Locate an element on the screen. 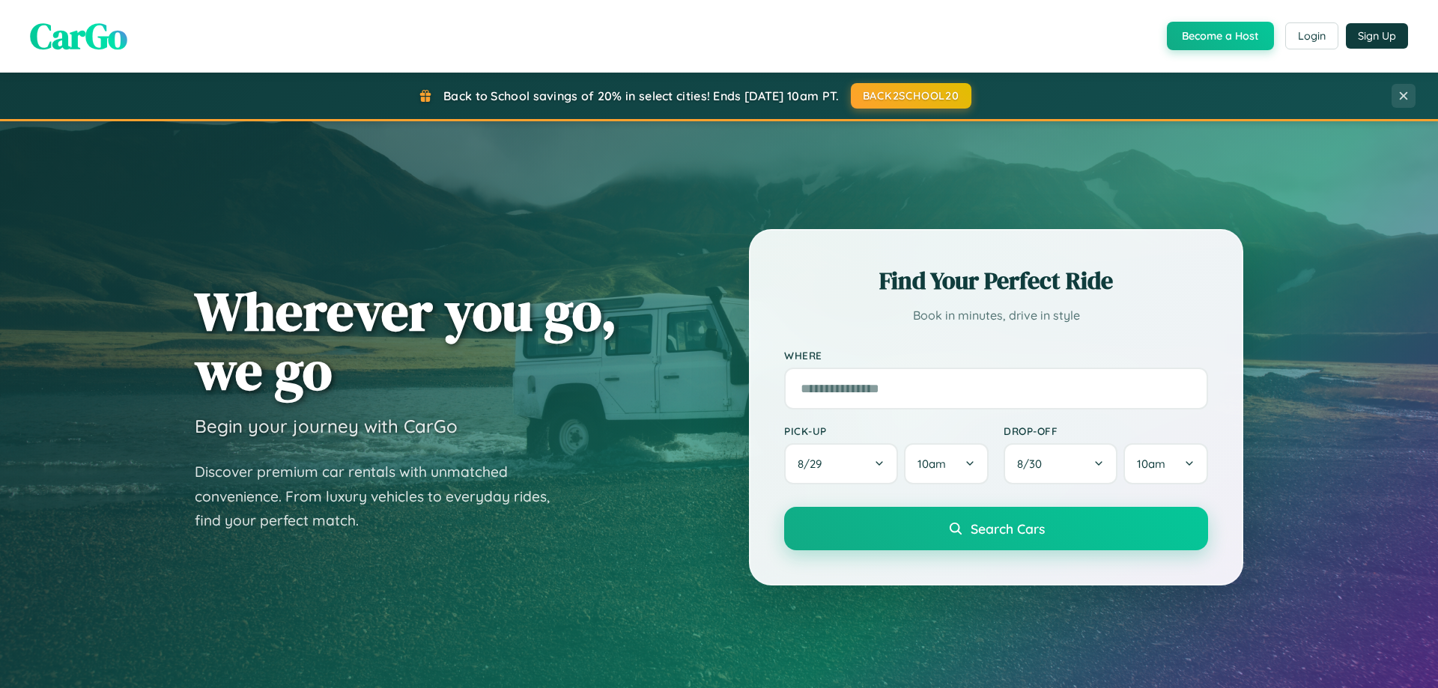 The height and width of the screenshot is (688, 1438). button: Sign Up is located at coordinates (1377, 36).